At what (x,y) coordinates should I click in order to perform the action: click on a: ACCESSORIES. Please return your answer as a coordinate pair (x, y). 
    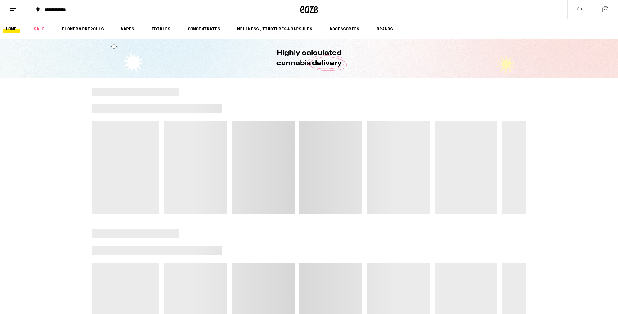
    Looking at the image, I should click on (344, 29).